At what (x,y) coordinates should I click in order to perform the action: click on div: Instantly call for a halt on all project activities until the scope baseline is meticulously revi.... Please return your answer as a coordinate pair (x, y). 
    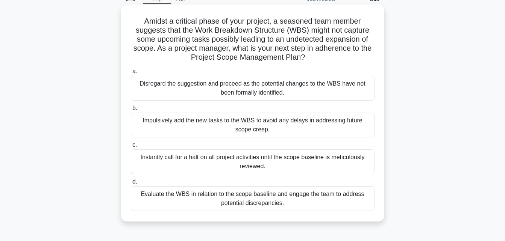
    Looking at the image, I should click on (252, 162).